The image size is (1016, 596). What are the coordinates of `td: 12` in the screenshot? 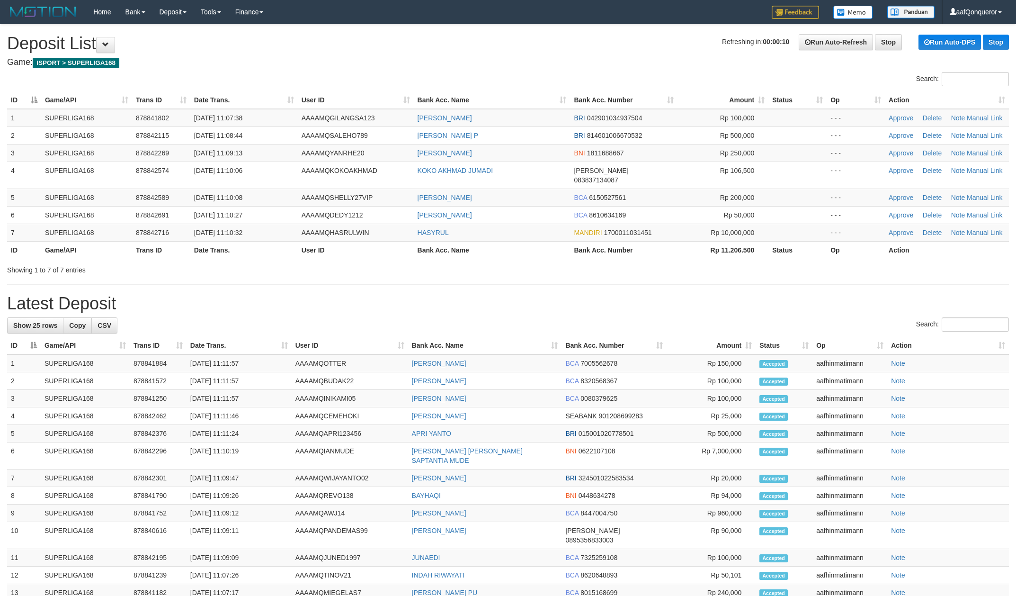 It's located at (24, 575).